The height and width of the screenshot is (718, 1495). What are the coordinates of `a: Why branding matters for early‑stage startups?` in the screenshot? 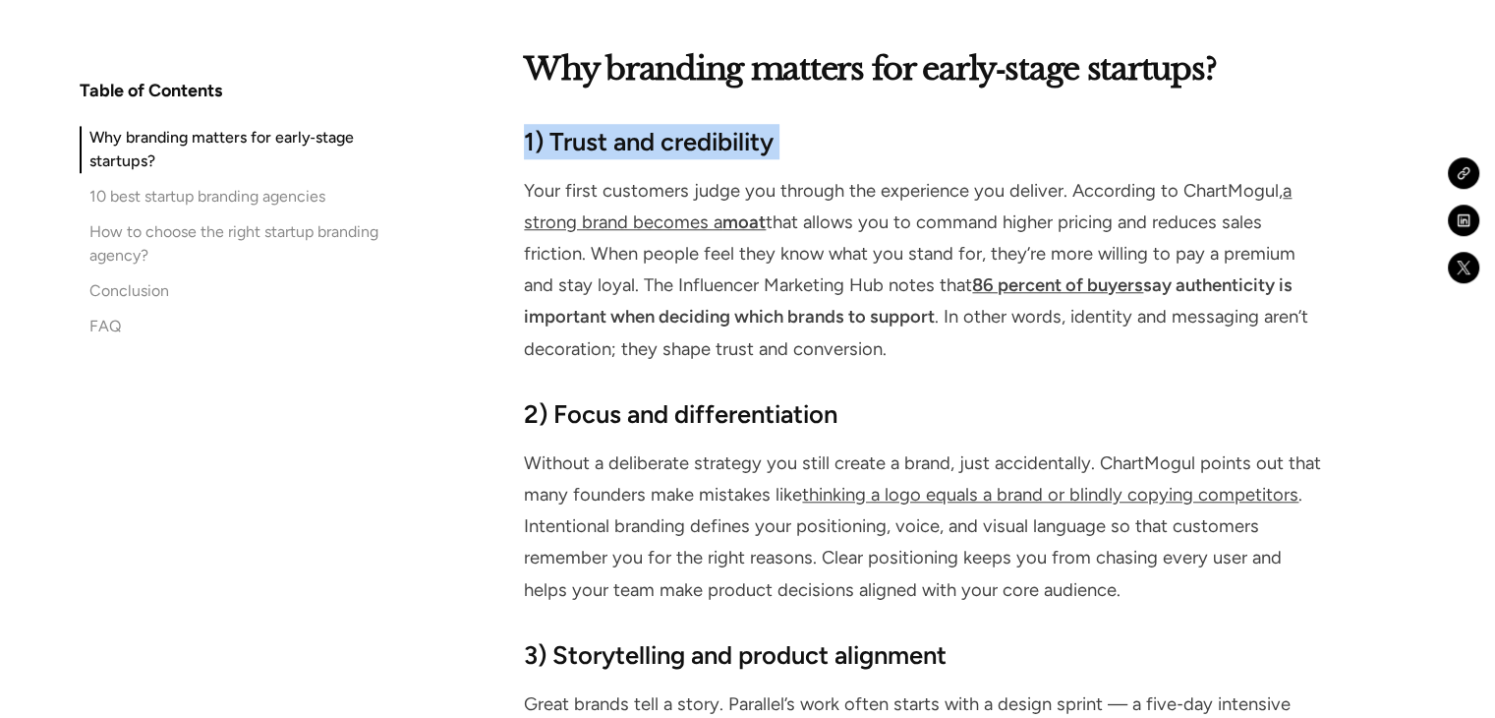 It's located at (235, 149).